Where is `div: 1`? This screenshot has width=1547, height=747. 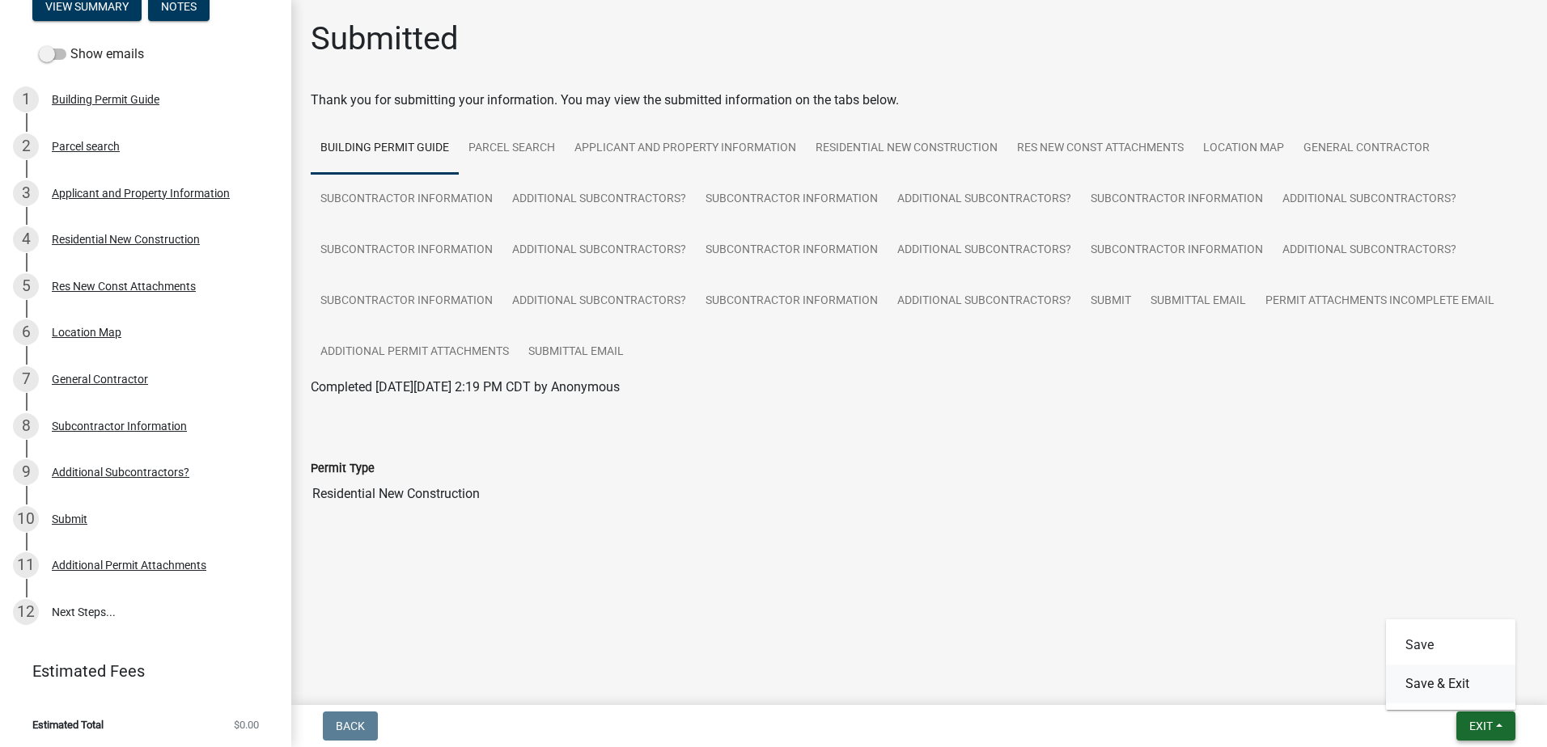
div: 1 is located at coordinates (26, 99).